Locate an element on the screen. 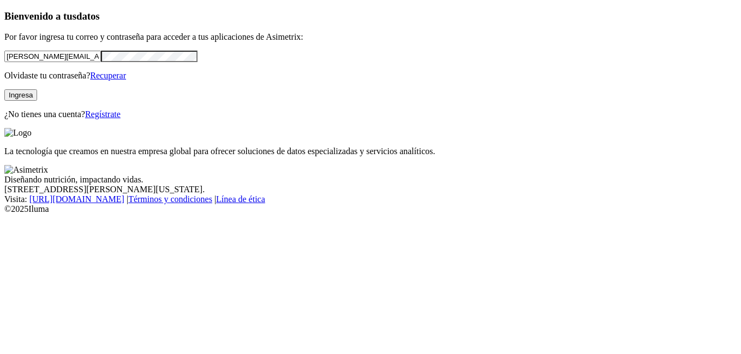 The height and width of the screenshot is (354, 741). button: Ingresa is located at coordinates (21, 95).